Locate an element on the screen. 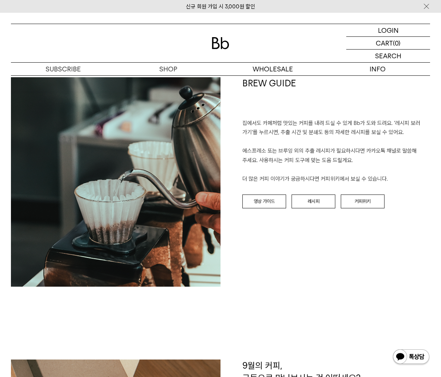 The image size is (441, 377). img: 로고 is located at coordinates (221, 43).